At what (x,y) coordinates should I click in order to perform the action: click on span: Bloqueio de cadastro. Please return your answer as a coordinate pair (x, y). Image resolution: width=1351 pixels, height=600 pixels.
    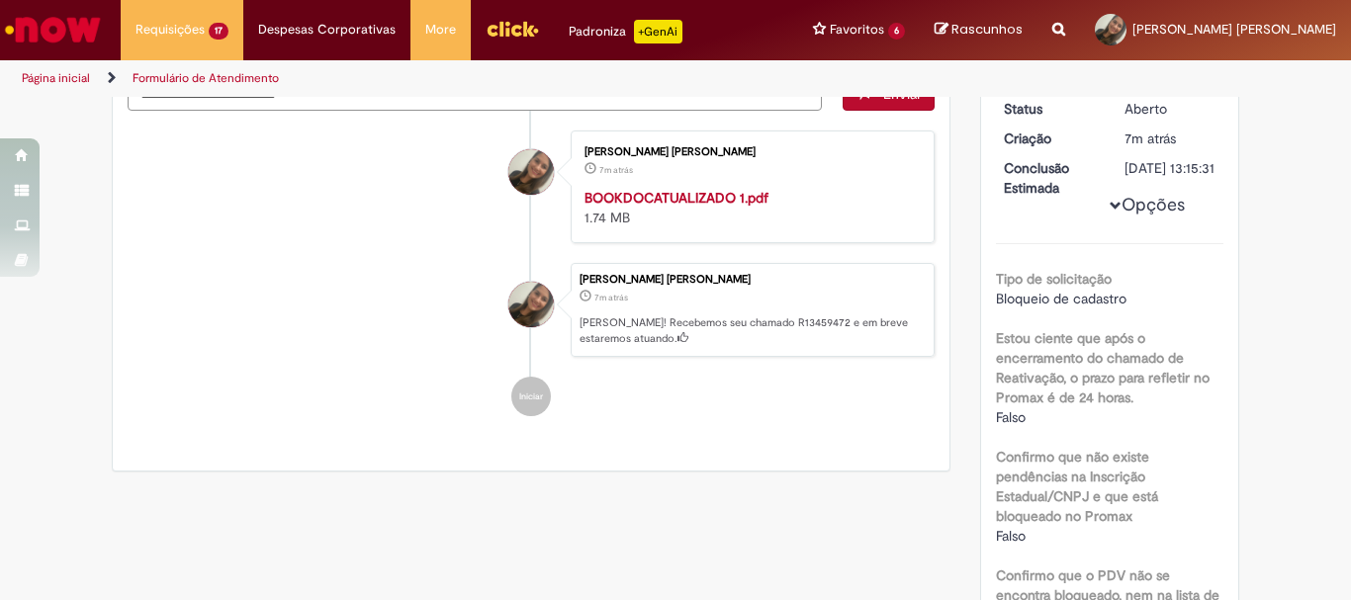
    Looking at the image, I should click on (1061, 299).